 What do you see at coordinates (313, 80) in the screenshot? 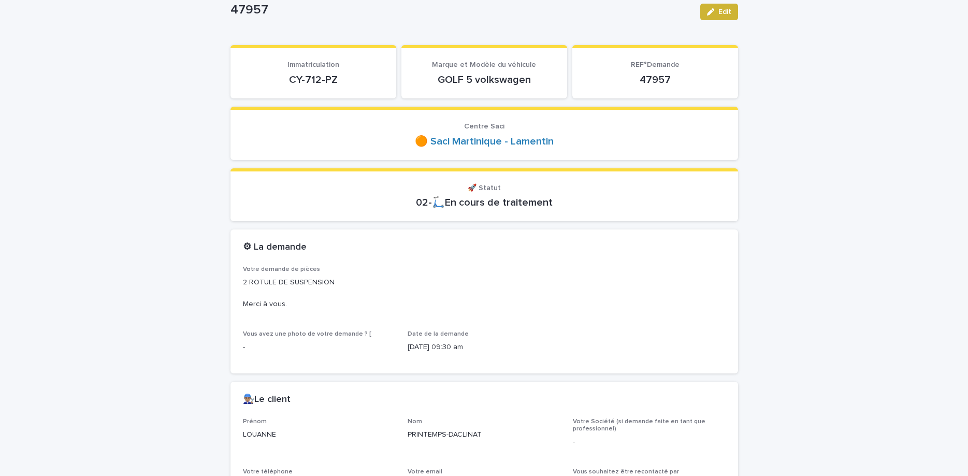
I see `p: CY-712-PZ` at bounding box center [313, 80].